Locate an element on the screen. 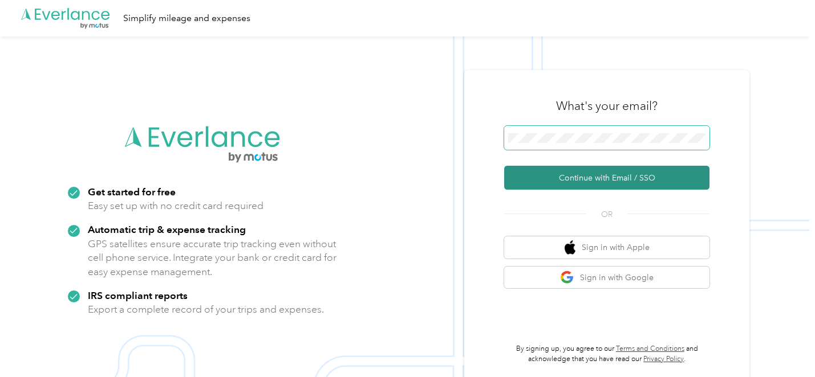 This screenshot has width=815, height=377. p: GPS satellites ensure accurate trip tracking even without cell phone service. Integrate your bank... is located at coordinates (212, 258).